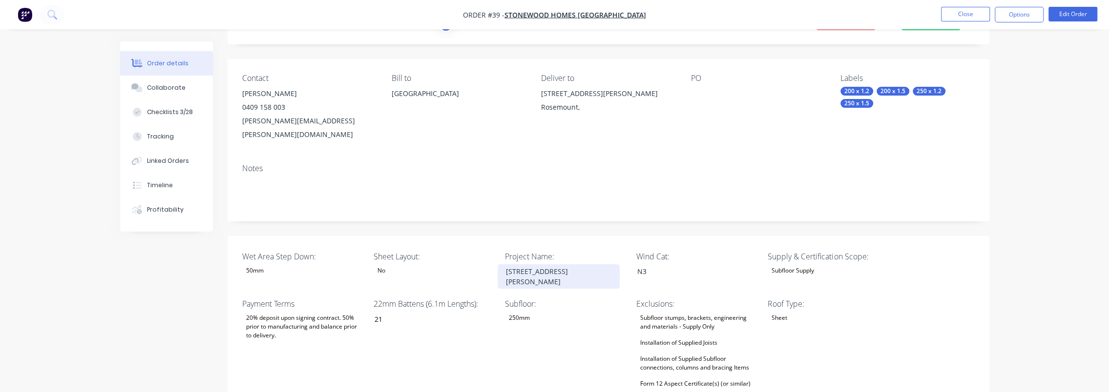 The width and height of the screenshot is (1109, 392). Describe the element at coordinates (431, 319) in the screenshot. I see `input: Enter number...` at that location.